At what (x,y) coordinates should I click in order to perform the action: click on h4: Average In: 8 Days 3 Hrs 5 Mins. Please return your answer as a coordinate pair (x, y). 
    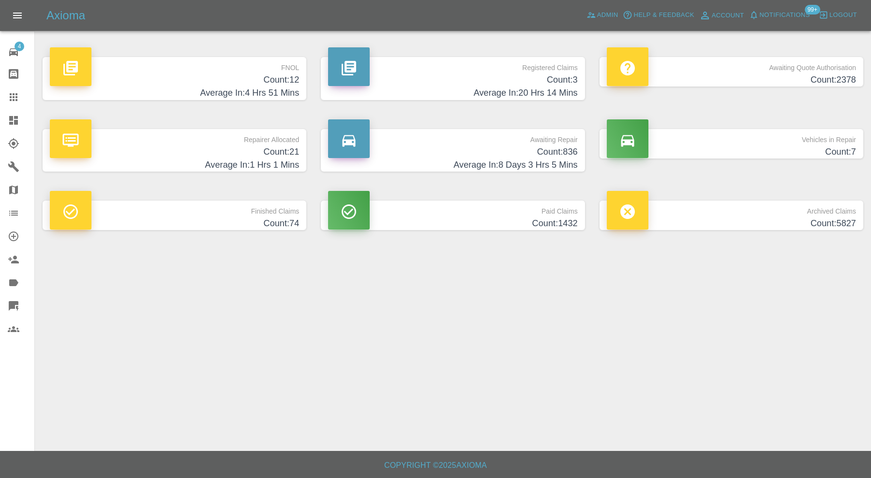
    Looking at the image, I should click on (452, 165).